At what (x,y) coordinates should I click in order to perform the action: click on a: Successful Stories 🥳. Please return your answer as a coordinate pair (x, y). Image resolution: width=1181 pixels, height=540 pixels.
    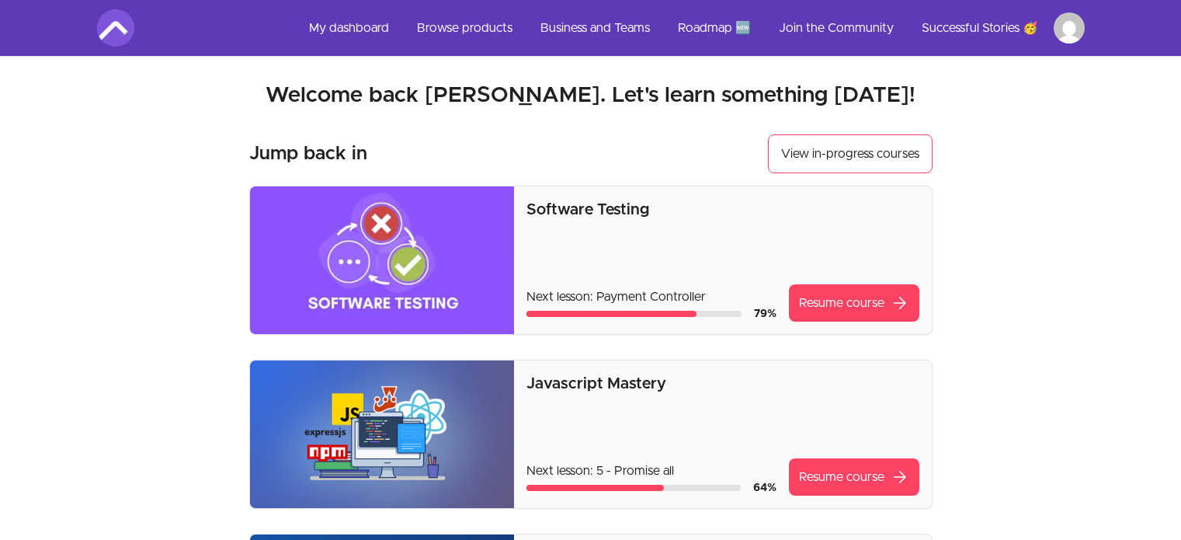
    Looking at the image, I should click on (980, 28).